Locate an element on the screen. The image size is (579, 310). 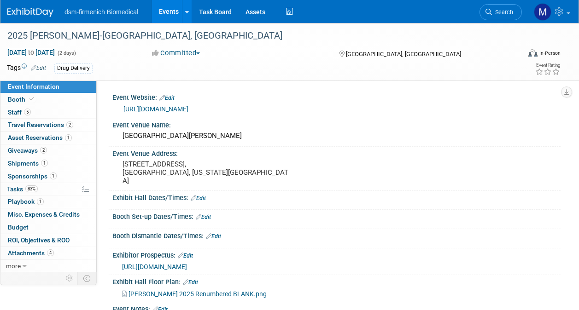
div: Event Format is located at coordinates (520, 55).